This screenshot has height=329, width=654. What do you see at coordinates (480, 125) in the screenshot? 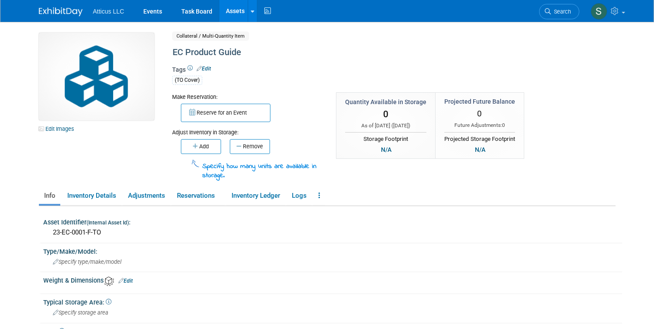
I see `div: Future Adjustments:` at bounding box center [480, 125].